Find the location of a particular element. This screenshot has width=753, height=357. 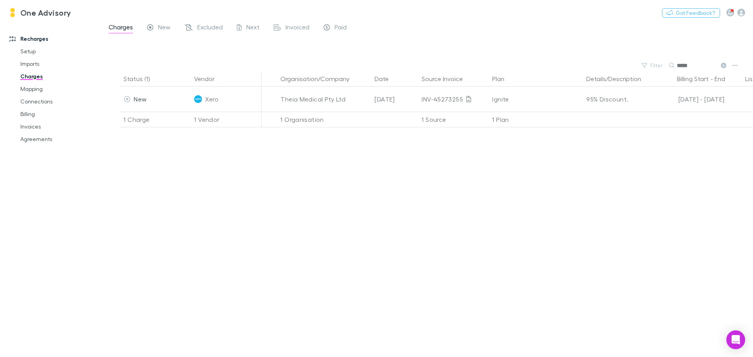

button: Got Feedback? is located at coordinates (691, 13).